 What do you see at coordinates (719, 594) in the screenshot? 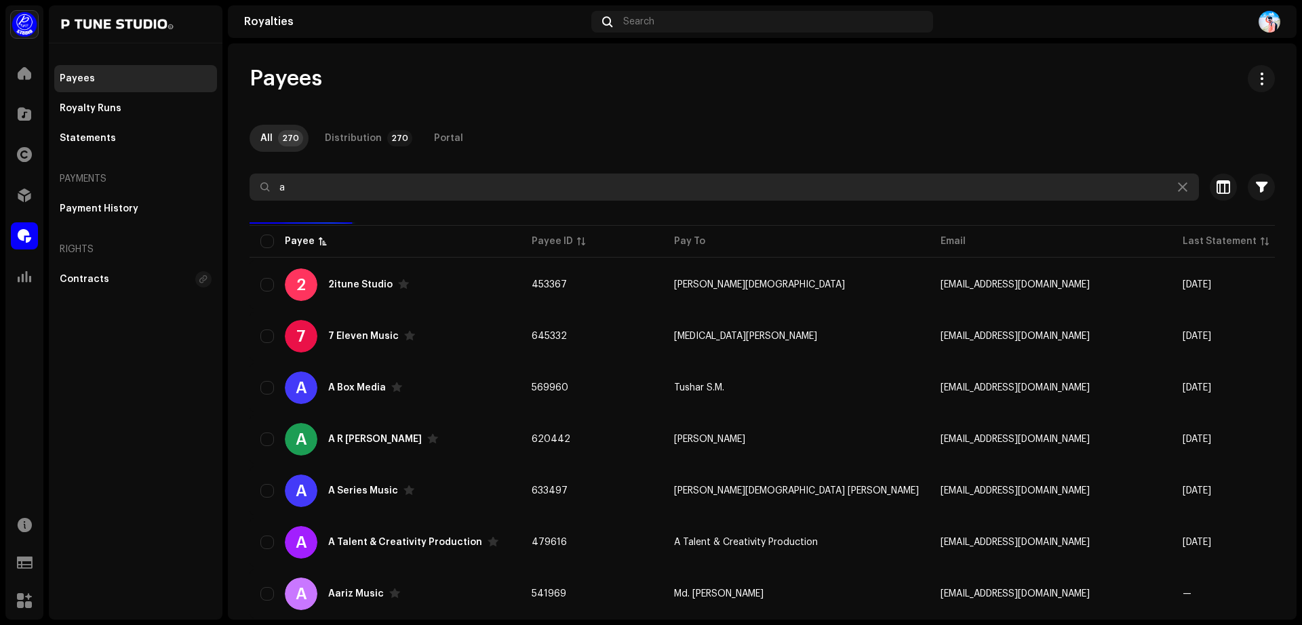
I see `span: Md. Romjan Ali` at bounding box center [719, 594].